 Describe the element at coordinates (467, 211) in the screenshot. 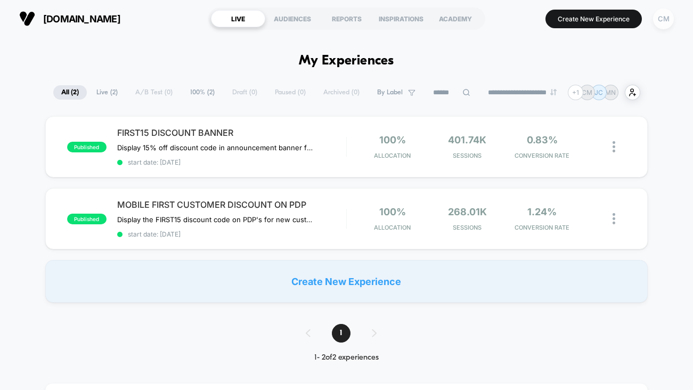

I see `span: 268.01k` at that location.